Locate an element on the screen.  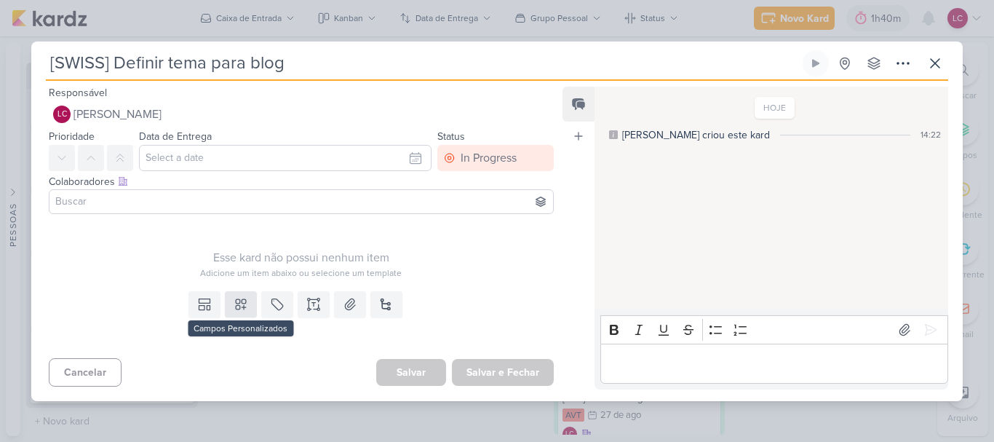
div: Campos Personalizados is located at coordinates (240, 328).